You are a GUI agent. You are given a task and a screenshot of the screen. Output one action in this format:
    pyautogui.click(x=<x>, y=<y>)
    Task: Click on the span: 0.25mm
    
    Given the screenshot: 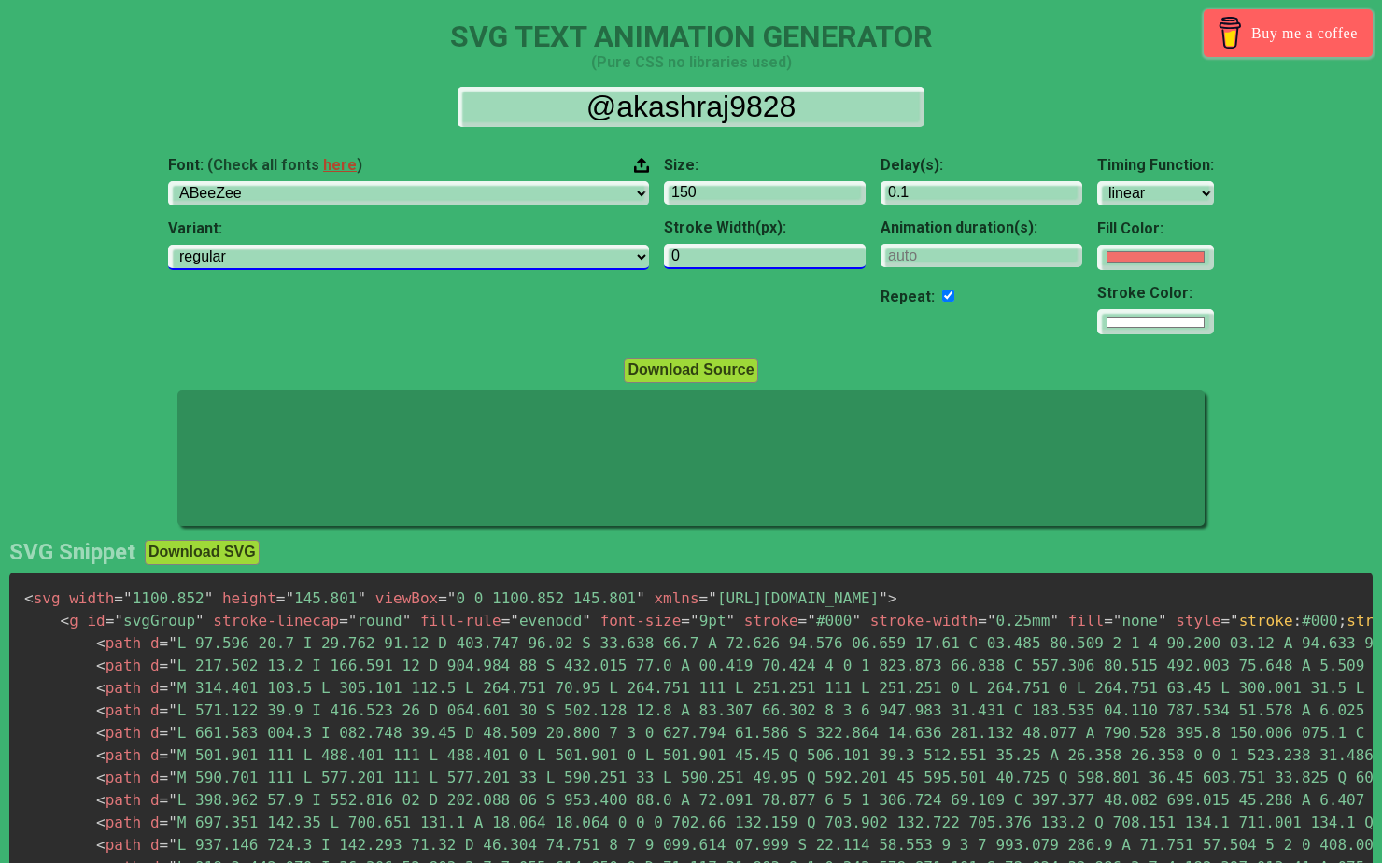 What is the action you would take?
    pyautogui.click(x=1018, y=620)
    